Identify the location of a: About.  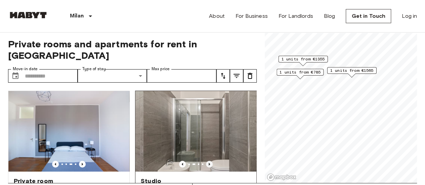
(217, 16).